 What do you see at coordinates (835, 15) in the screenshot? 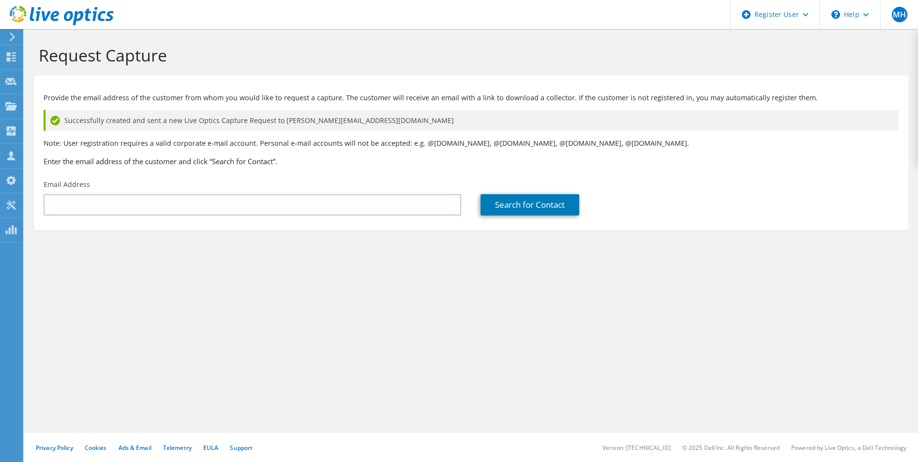
I see `svg: \n` at bounding box center [835, 15].